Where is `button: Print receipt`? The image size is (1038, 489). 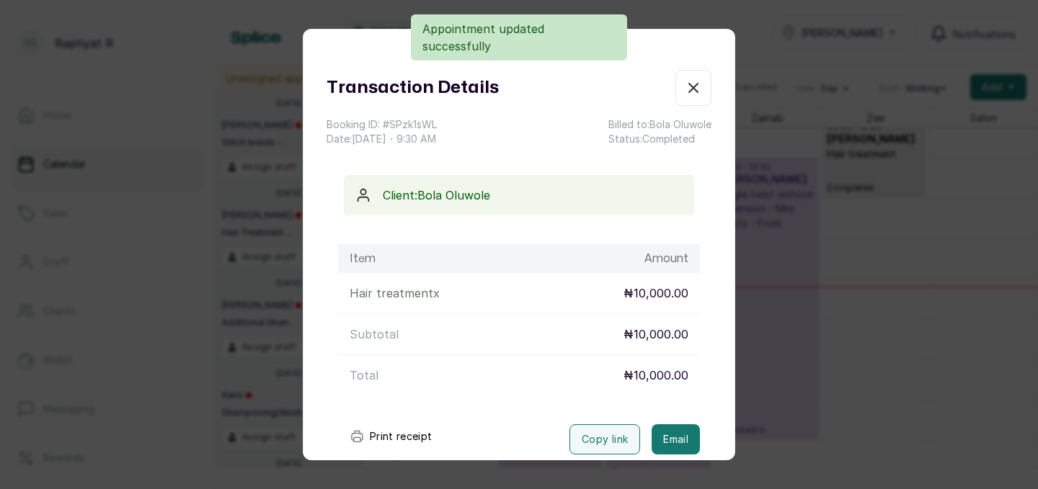
button: Print receipt is located at coordinates (391, 437).